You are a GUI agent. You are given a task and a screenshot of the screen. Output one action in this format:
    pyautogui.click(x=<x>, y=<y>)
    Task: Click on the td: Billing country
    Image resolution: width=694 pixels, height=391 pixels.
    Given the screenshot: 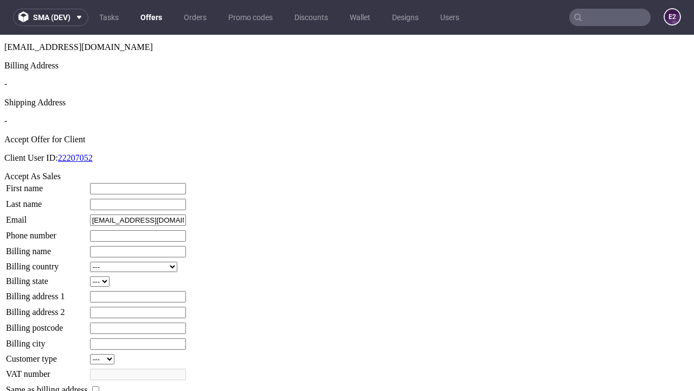 What is the action you would take?
    pyautogui.click(x=47, y=232)
    